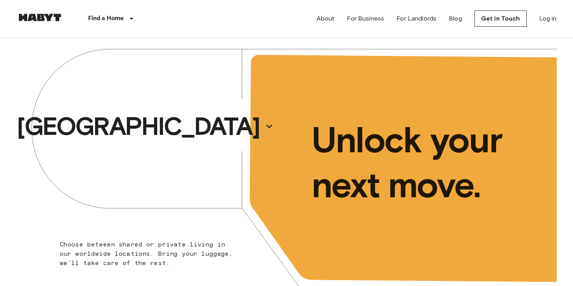 The image size is (573, 286). I want to click on a: Log in, so click(548, 19).